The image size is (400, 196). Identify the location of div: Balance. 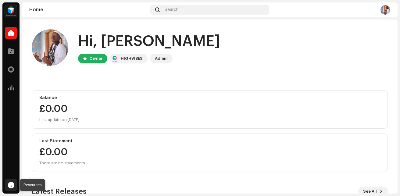
(210, 98).